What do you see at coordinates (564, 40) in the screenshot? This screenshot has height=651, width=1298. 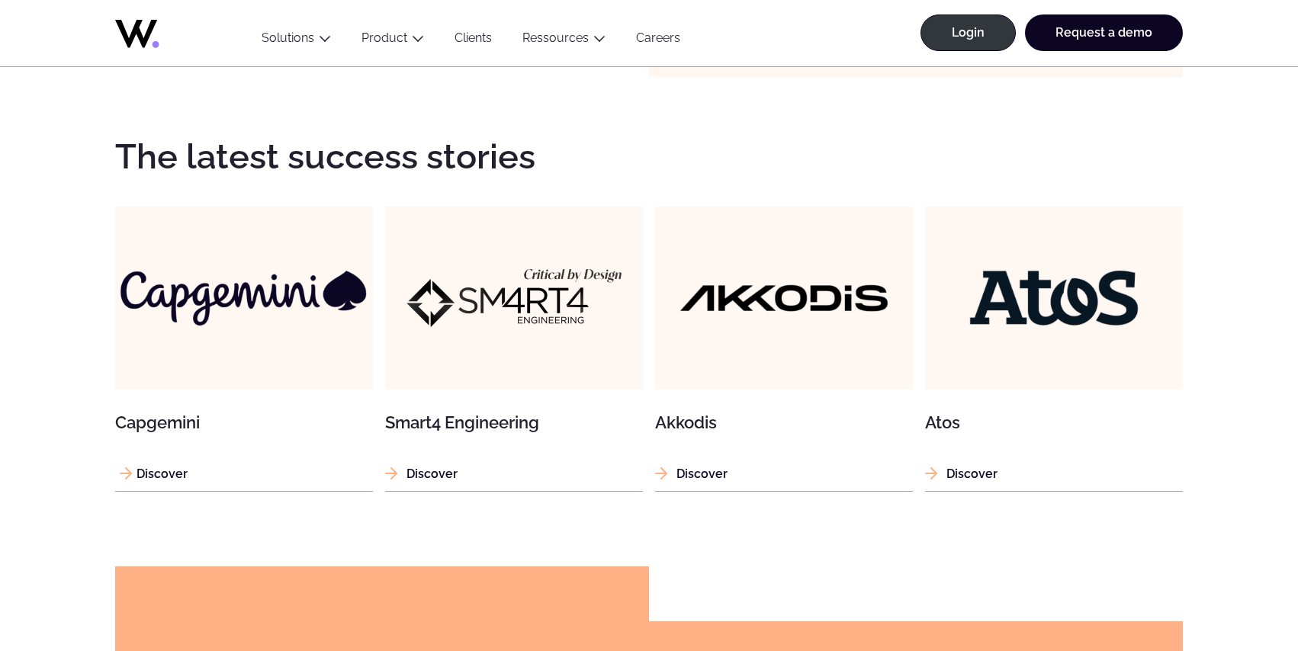 I see `button: Ressources` at bounding box center [564, 40].